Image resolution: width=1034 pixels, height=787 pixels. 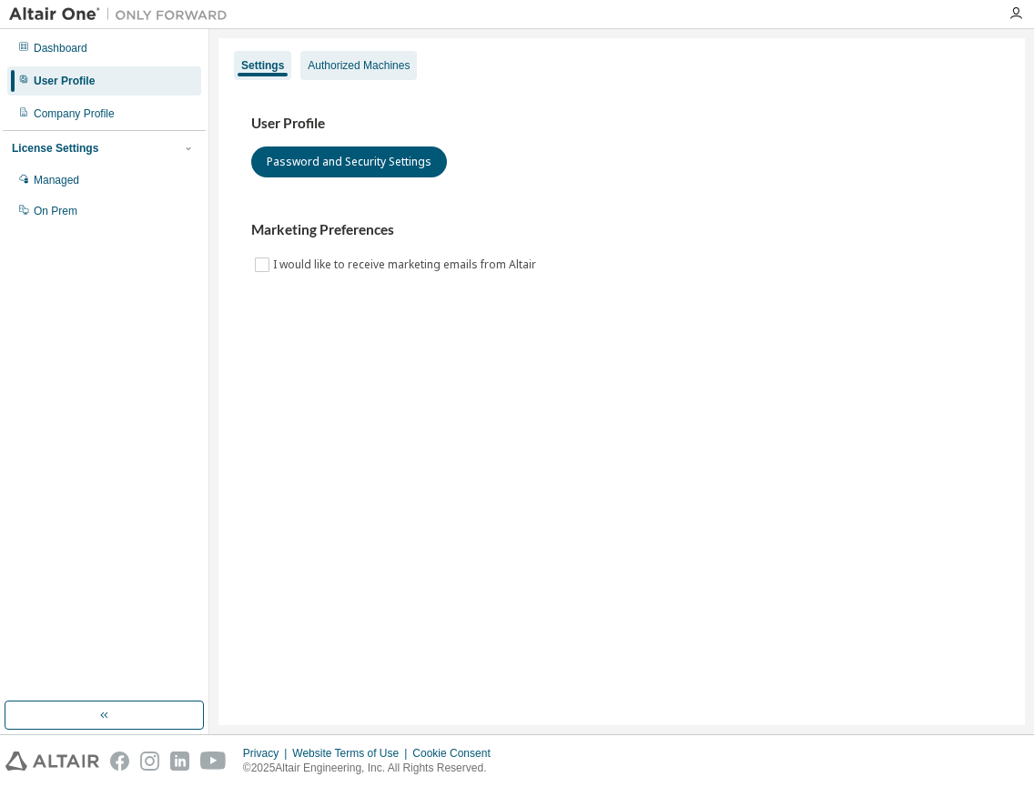 I want to click on img: altair_logo.svg, so click(x=52, y=761).